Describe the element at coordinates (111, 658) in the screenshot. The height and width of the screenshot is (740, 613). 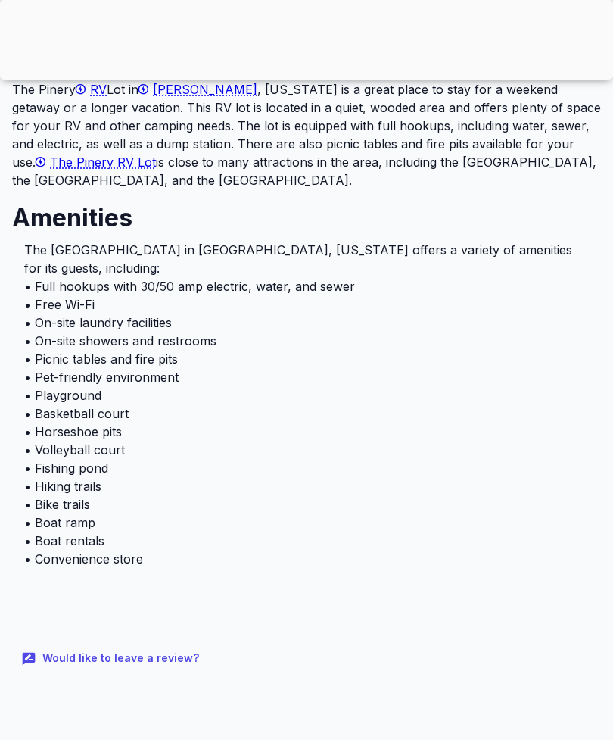
I see `button: Would like to leave a review?` at that location.